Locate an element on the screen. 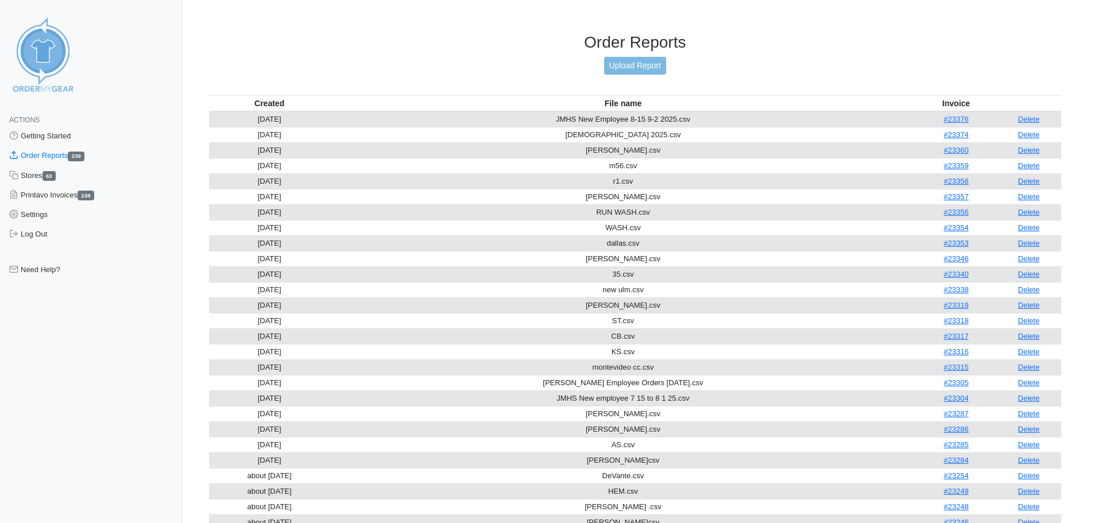 This screenshot has width=1094, height=523. td: montevideo cc.csv is located at coordinates (623, 367).